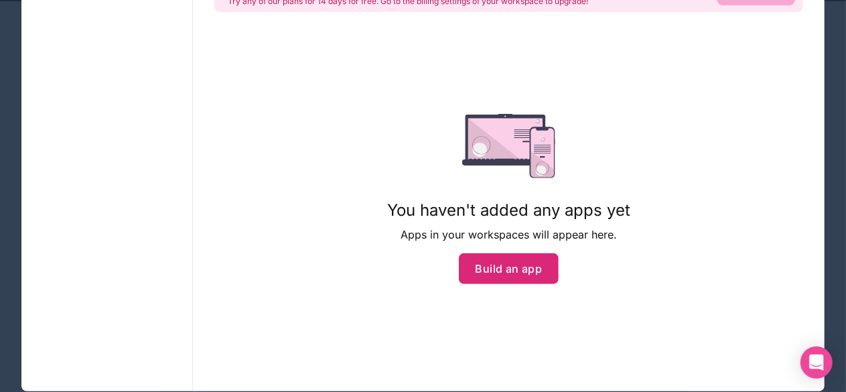 This screenshot has height=392, width=846. Describe the element at coordinates (509, 269) in the screenshot. I see `button: Build an app` at that location.